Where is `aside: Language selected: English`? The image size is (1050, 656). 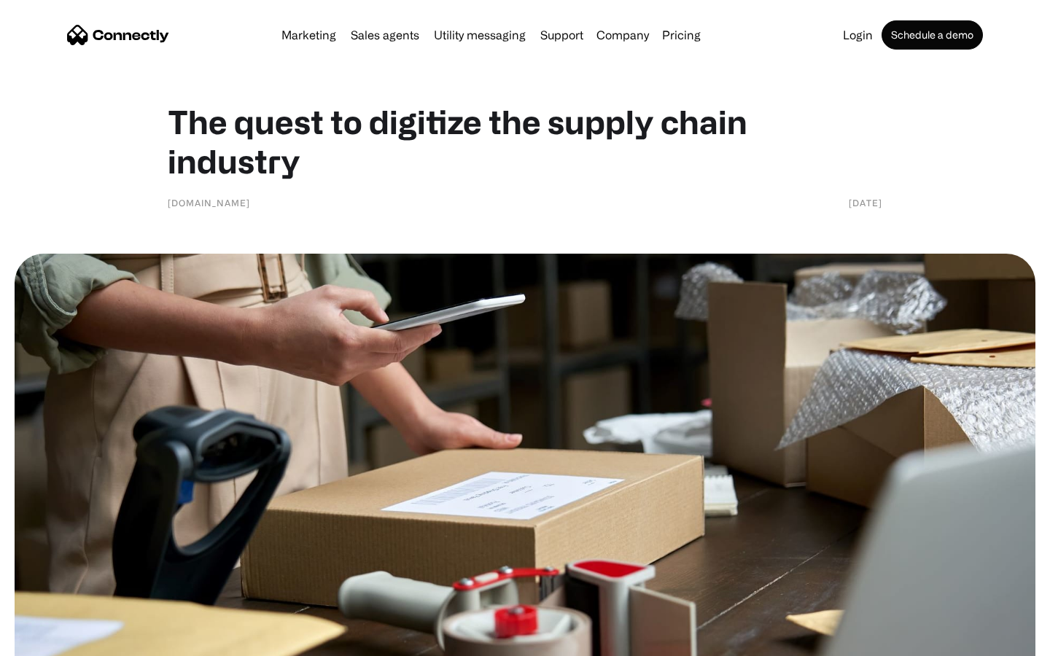
aside: Language selected: English is located at coordinates (51, 641).